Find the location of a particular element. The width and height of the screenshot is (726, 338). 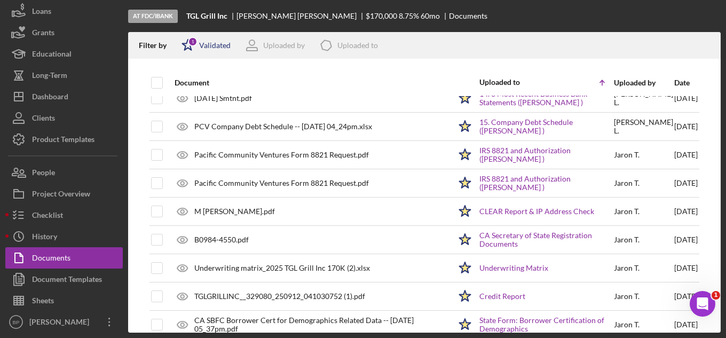

a: State Form: Borrower Certification of Demographics is located at coordinates (546, 325).